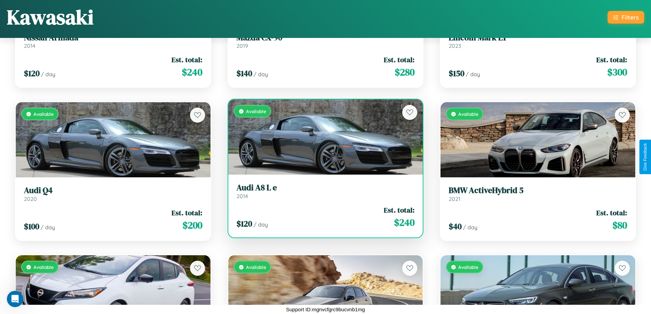 This screenshot has height=314, width=651. What do you see at coordinates (113, 194) in the screenshot?
I see `a: Audi Q42020` at bounding box center [113, 194].